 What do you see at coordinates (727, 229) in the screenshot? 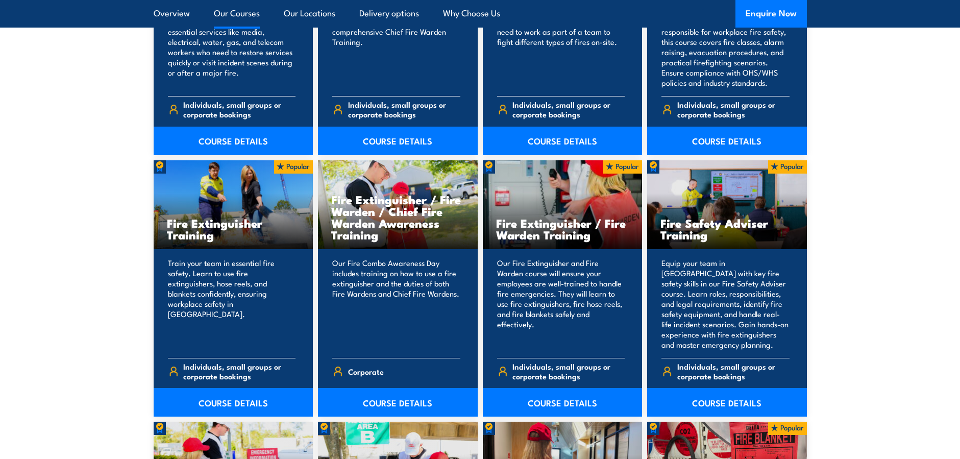
I see `h3: Fire Safety Adviser Training` at bounding box center [727, 229].